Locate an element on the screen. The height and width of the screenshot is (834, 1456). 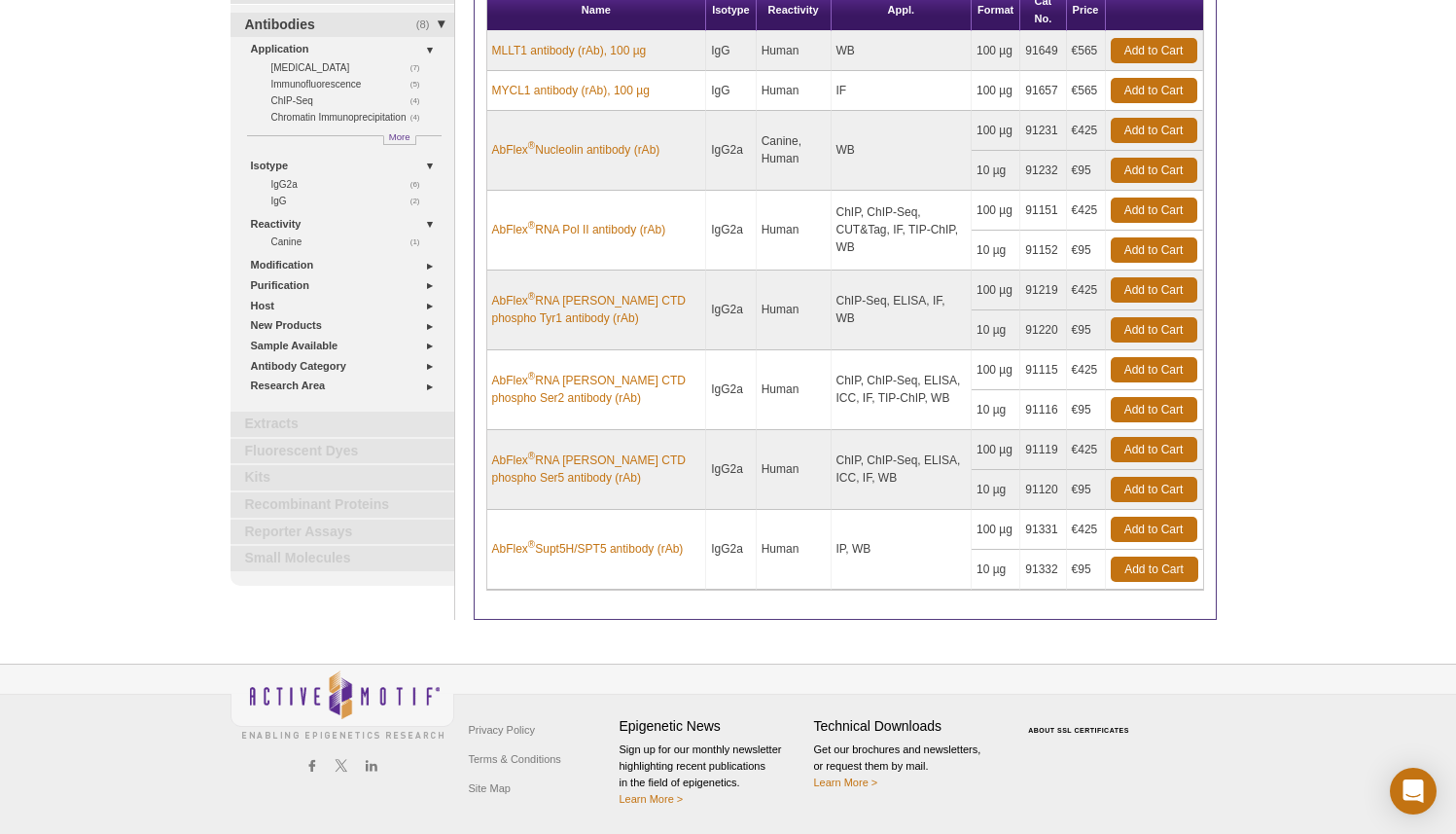
p: Sign up for our monthly newsletter highlighting recent publications in the field of epigenetics. is located at coordinates (712, 774).